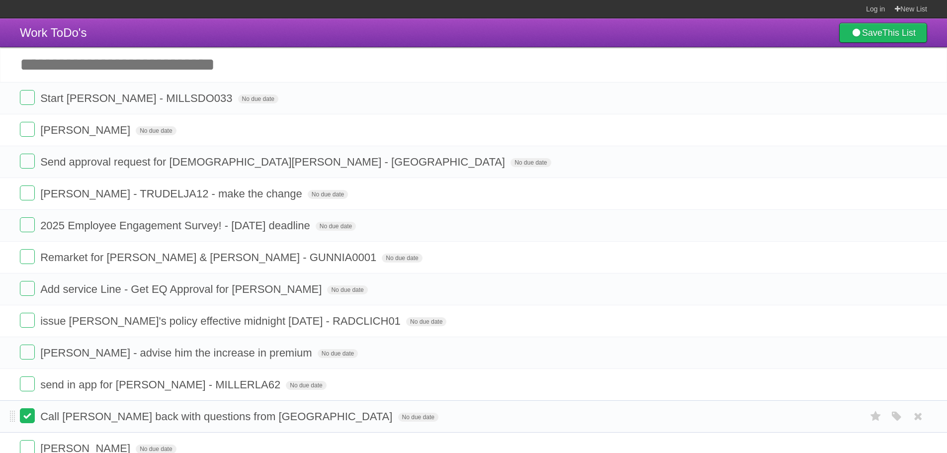 The height and width of the screenshot is (453, 947). I want to click on b: This List, so click(898, 33).